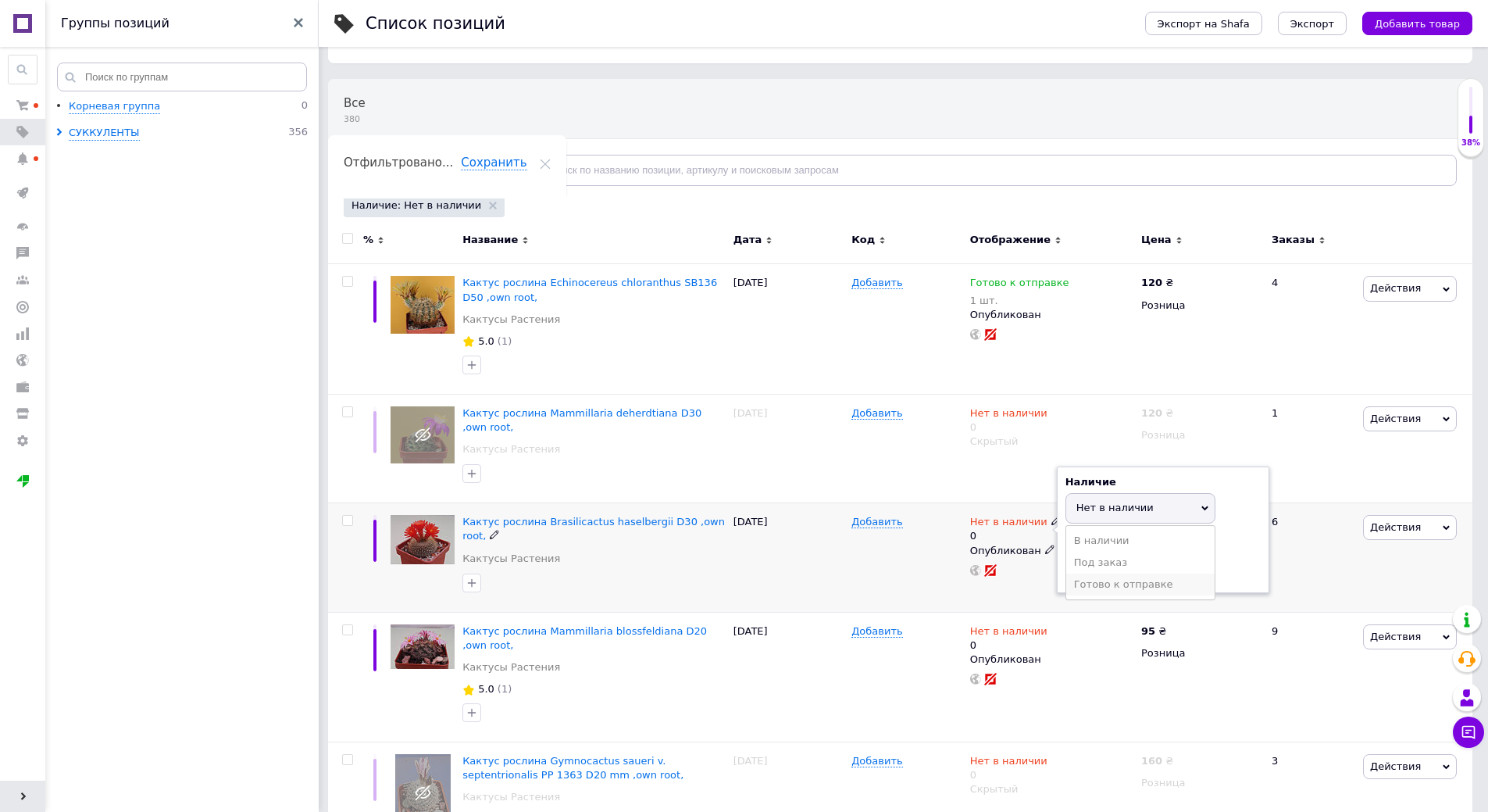  I want to click on img: Кактус рослина Brasilicactus haselbergii D30 ,own root,, so click(423, 539).